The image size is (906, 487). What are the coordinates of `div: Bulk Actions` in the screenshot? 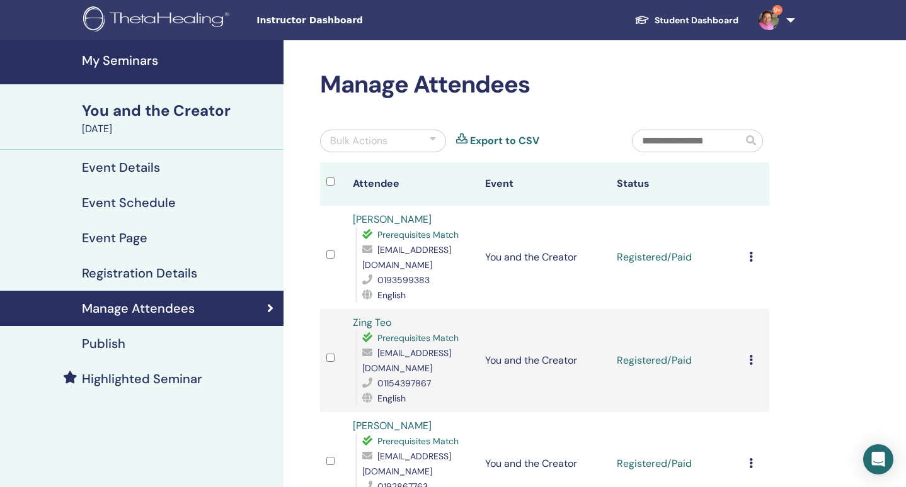 It's located at (358, 141).